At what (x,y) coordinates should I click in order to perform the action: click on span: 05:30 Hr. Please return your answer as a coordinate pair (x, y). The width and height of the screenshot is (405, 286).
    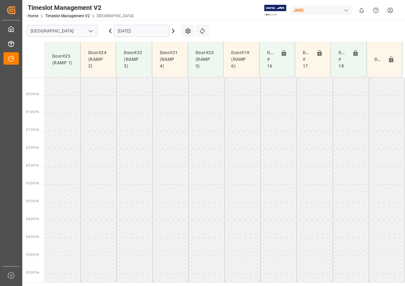
    Looking at the image, I should click on (32, 272).